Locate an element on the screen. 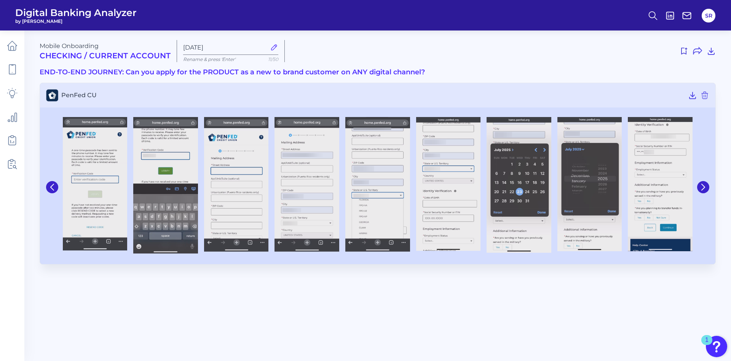 This screenshot has width=731, height=361. span: 11/50 is located at coordinates (273, 59).